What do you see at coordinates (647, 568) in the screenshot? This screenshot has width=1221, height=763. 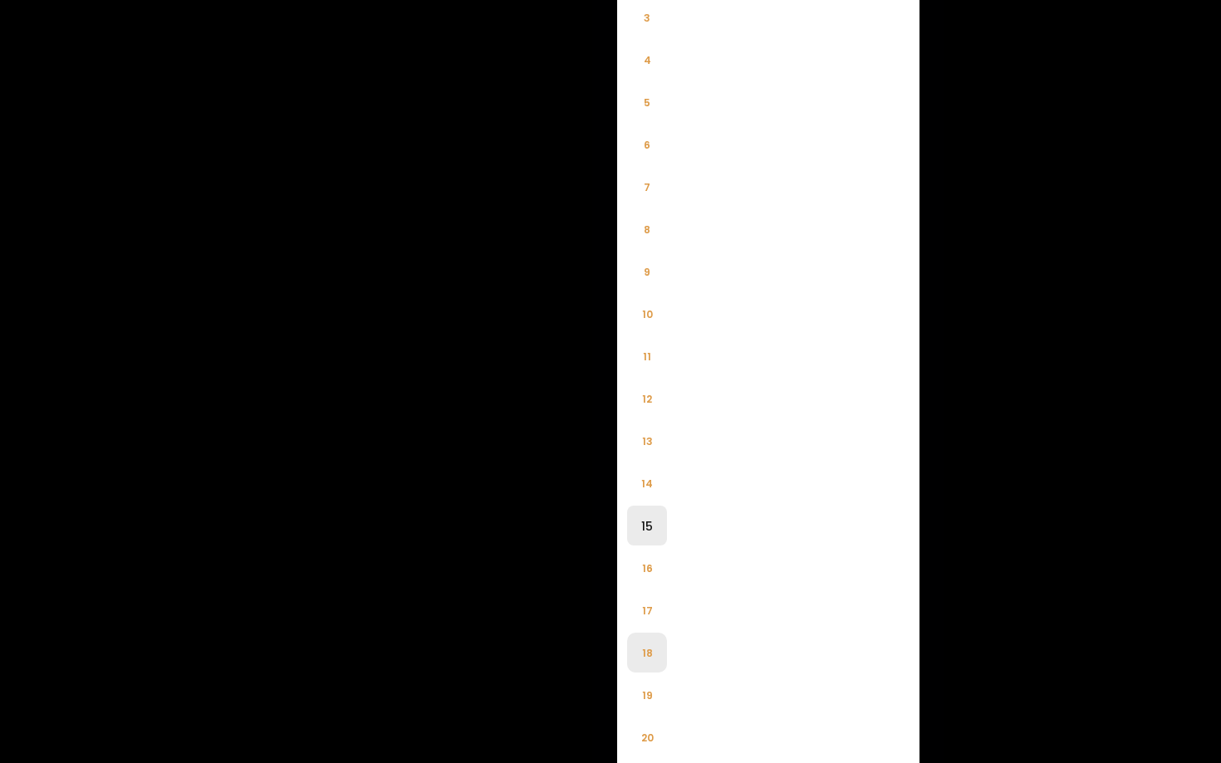 I see `li: 16` at bounding box center [647, 568].